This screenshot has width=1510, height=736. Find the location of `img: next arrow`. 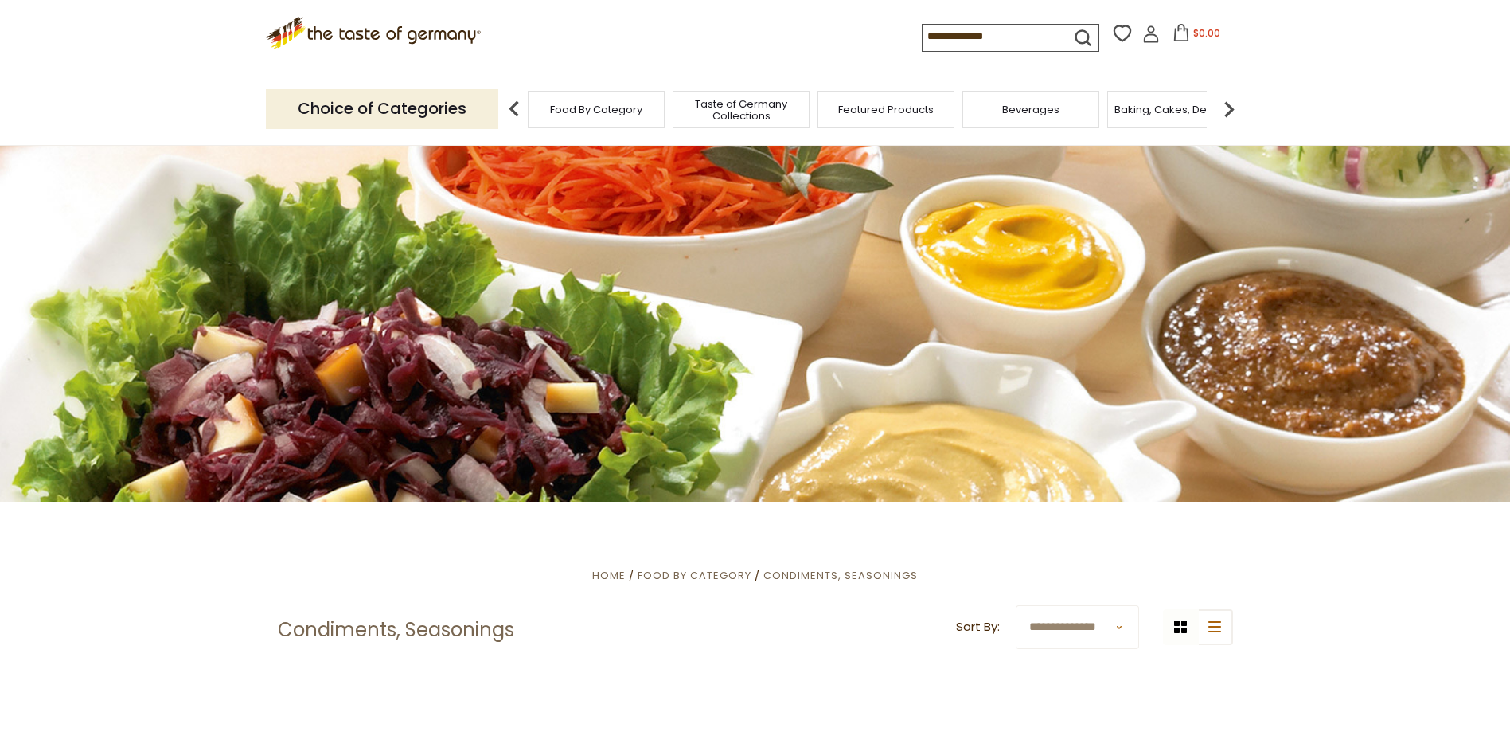

img: next arrow is located at coordinates (1229, 109).